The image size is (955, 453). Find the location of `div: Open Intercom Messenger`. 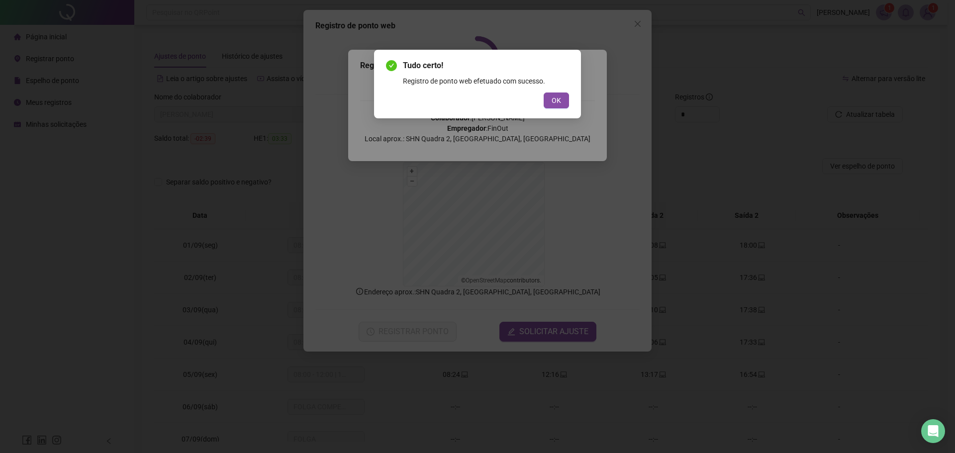

div: Open Intercom Messenger is located at coordinates (934, 431).